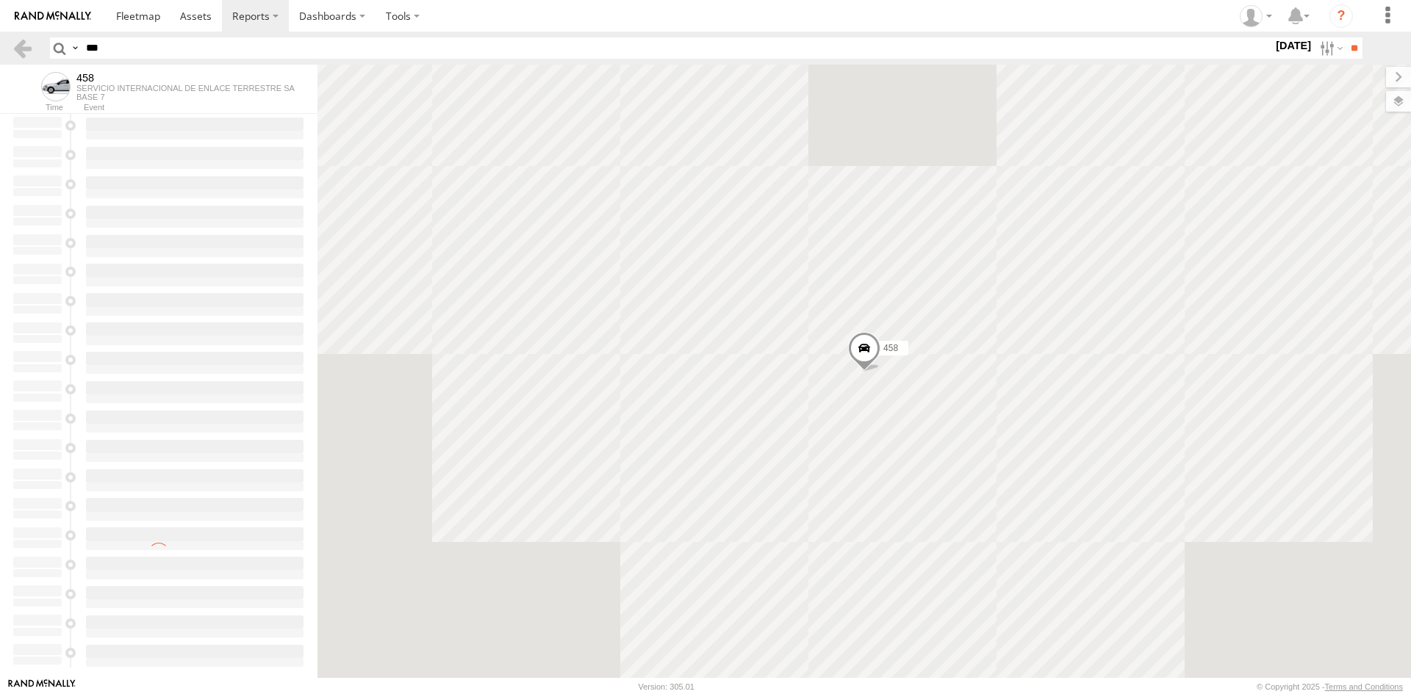 This screenshot has height=694, width=1411. What do you see at coordinates (1256, 16) in the screenshot?
I see `div: DAVID ARRIETA` at bounding box center [1256, 16].